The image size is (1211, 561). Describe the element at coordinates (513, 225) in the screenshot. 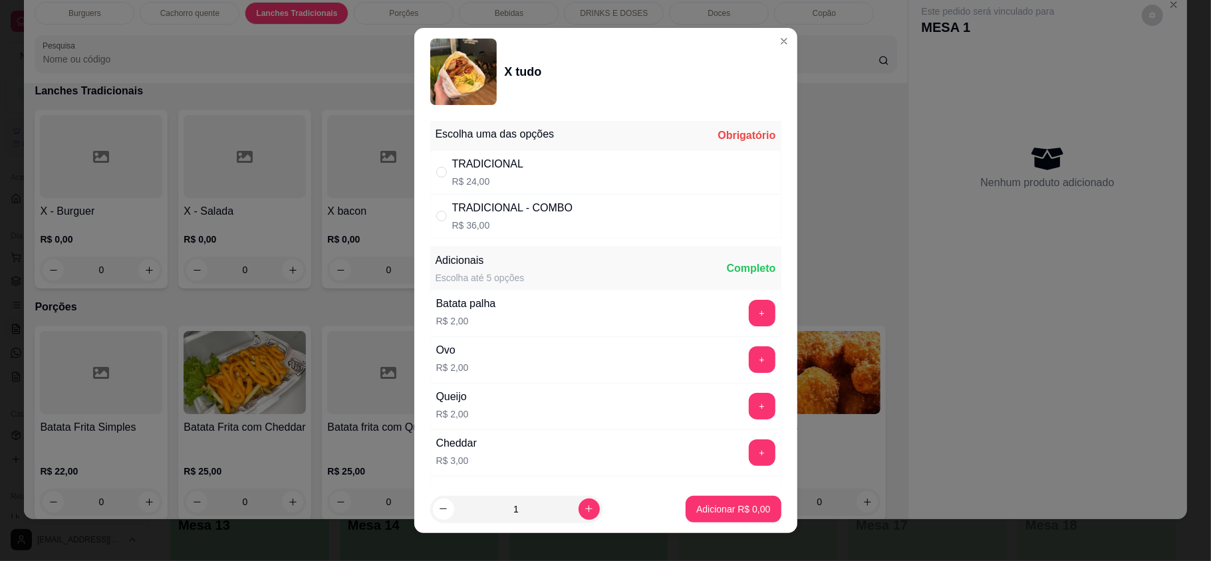

I see `p: R$ 36,00` at that location.